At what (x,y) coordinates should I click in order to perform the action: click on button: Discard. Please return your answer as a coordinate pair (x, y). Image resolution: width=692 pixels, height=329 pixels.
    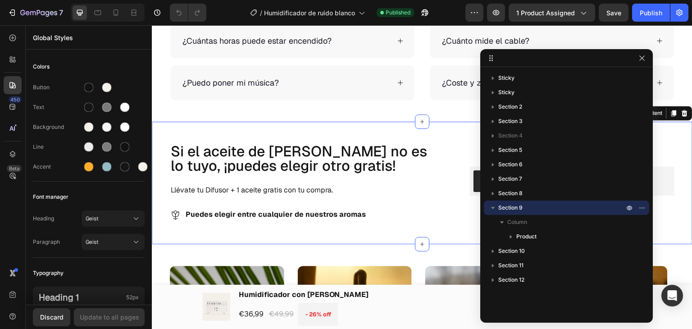
    Looking at the image, I should click on (51, 317).